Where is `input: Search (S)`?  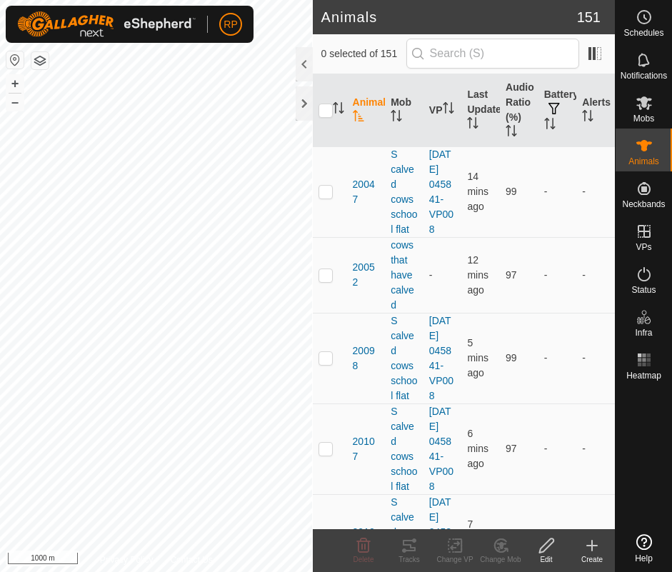 input: Search (S) is located at coordinates (493, 54).